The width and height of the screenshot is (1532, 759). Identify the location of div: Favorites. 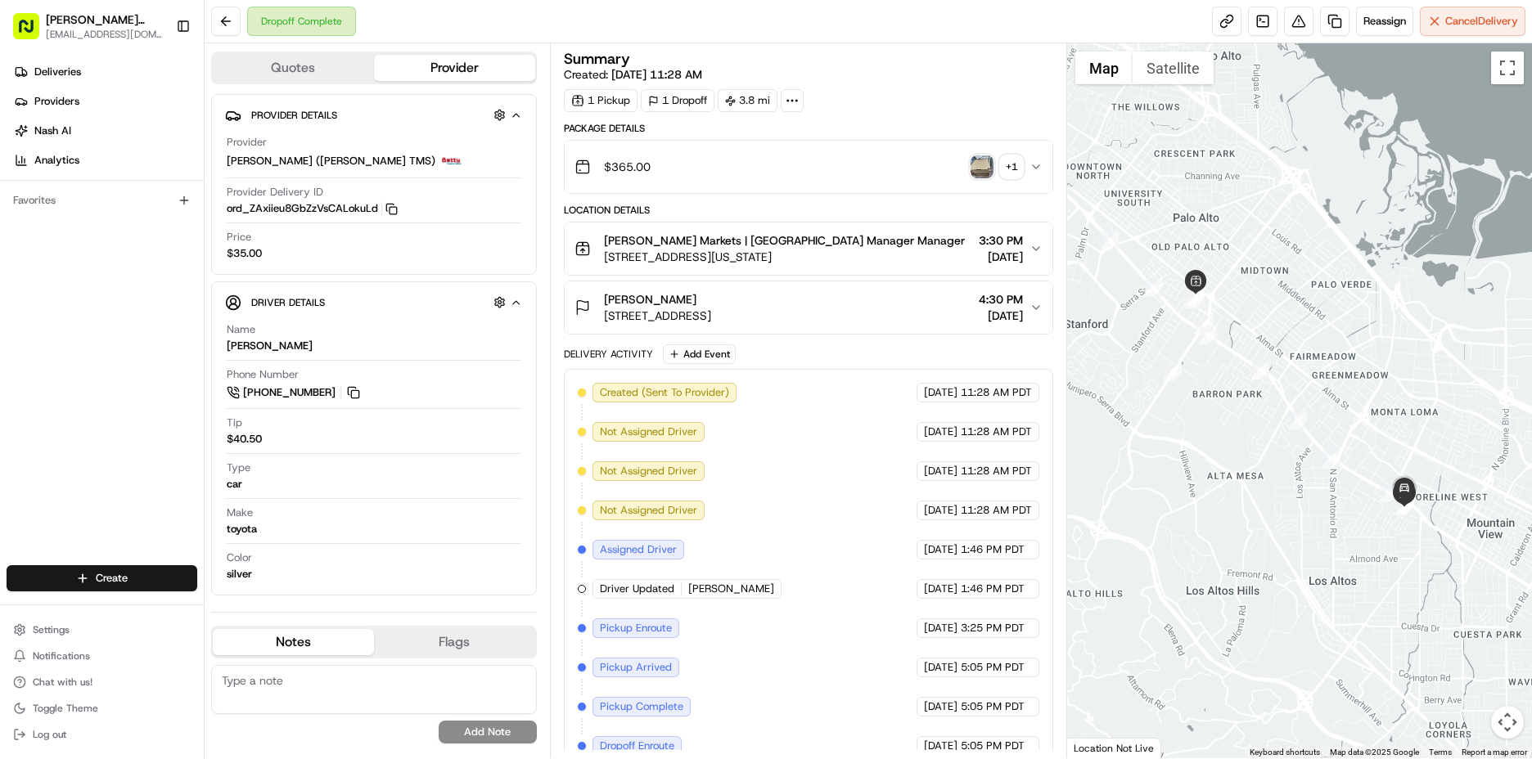
(101, 200).